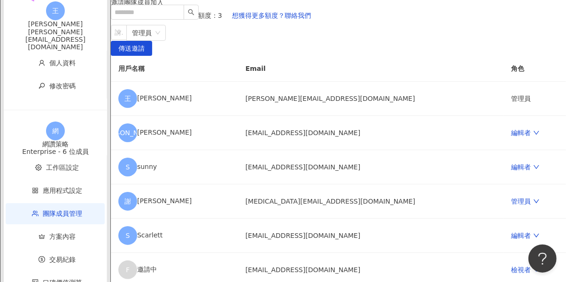 This screenshot has width=566, height=282. What do you see at coordinates (174, 270) in the screenshot?
I see `div: 邀請中` at bounding box center [174, 270].